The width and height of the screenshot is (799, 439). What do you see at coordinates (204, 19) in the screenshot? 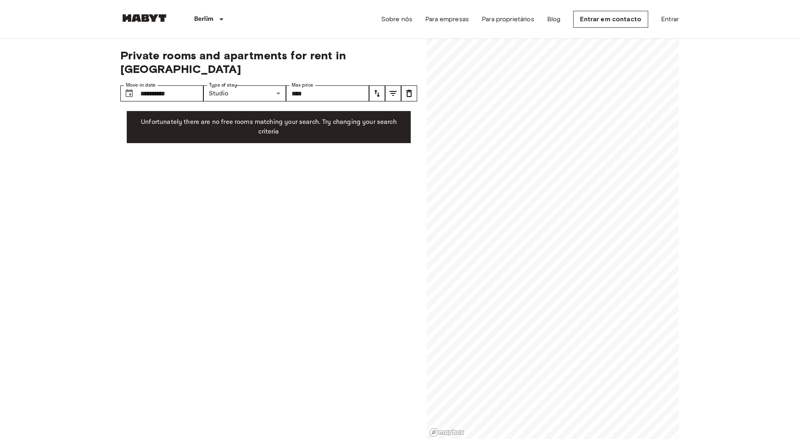
I see `p: Berlim` at bounding box center [204, 19].